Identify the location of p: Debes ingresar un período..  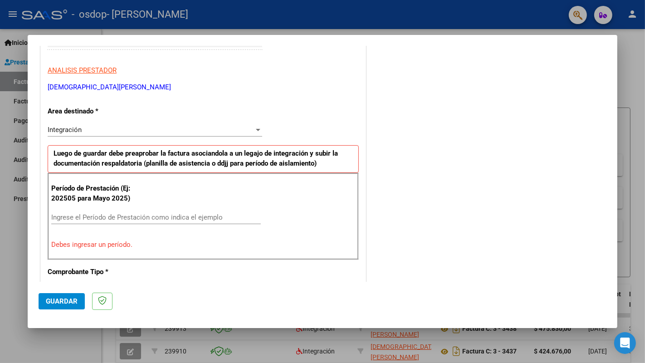
(203, 244).